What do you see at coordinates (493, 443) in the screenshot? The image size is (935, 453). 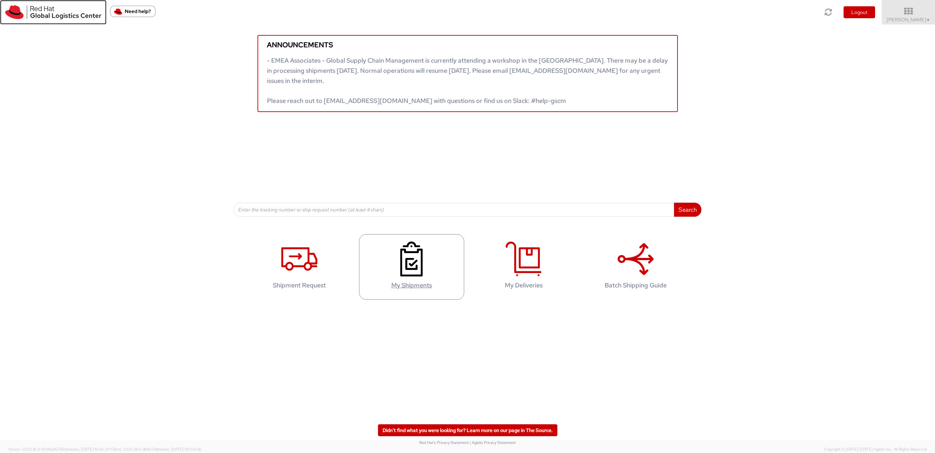 I see `a: | Agistix Privacy Statement` at bounding box center [493, 443].